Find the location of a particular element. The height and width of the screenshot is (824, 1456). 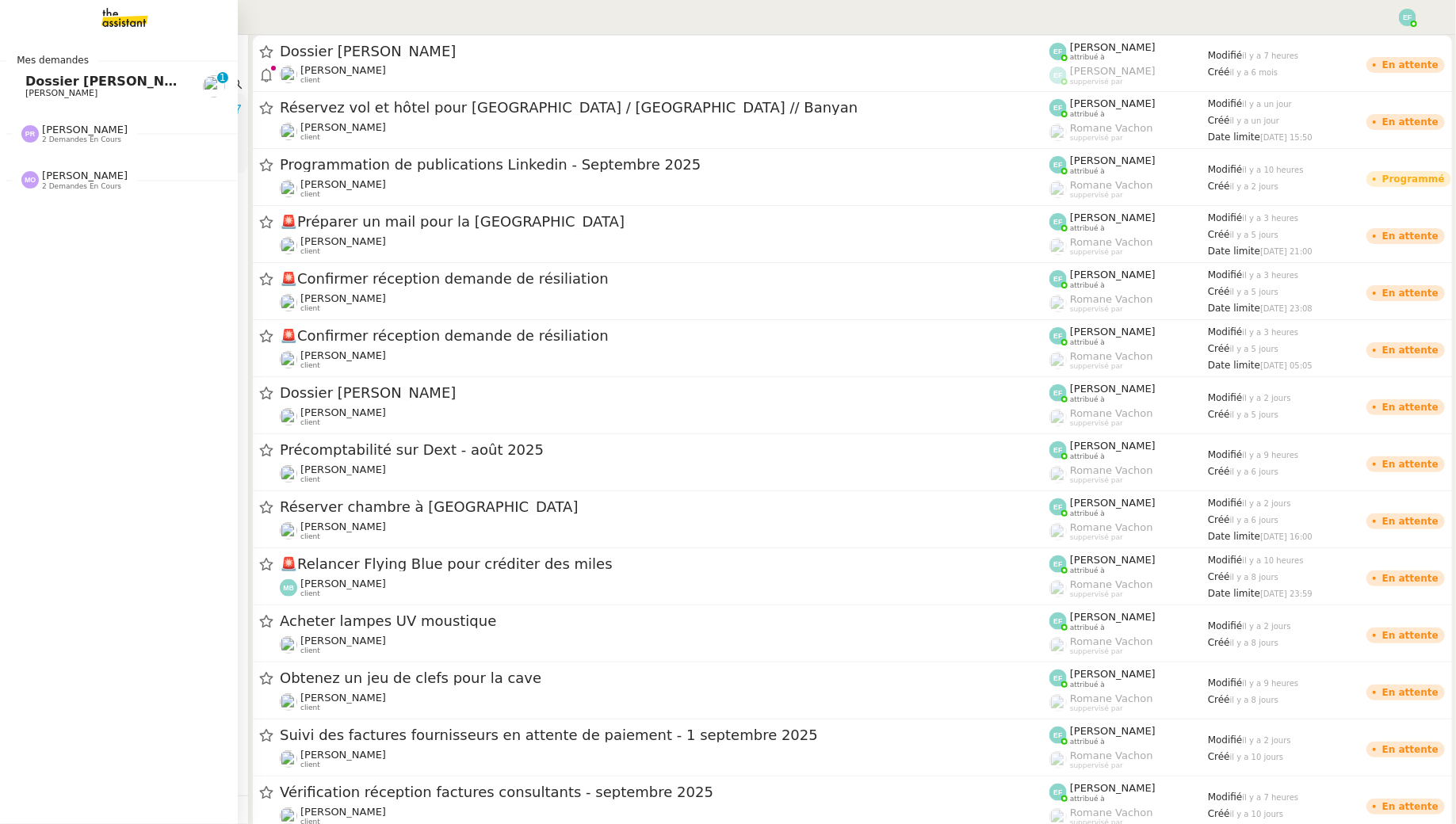

span: il y a 5 jours is located at coordinates (1254, 414).